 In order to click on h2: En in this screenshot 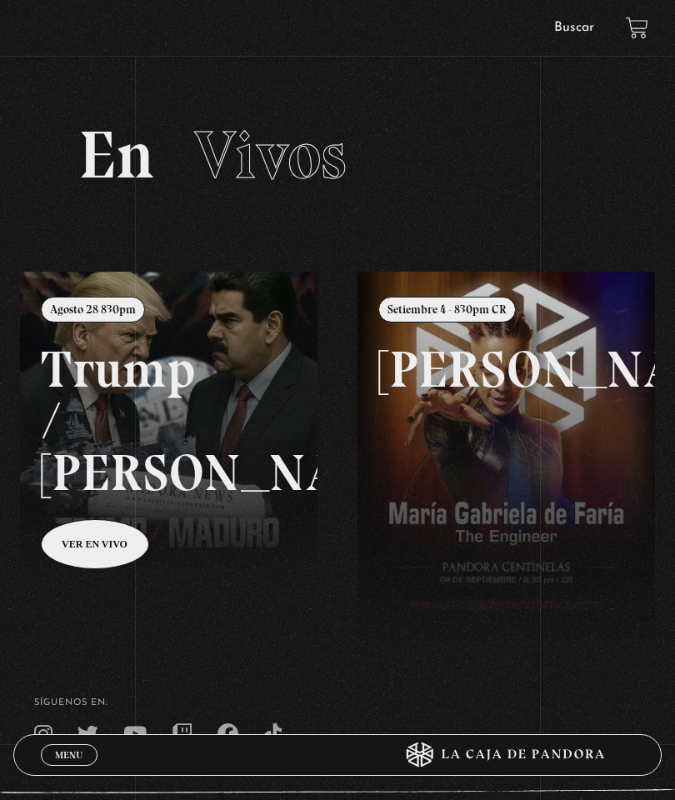, I will do `click(338, 155)`.